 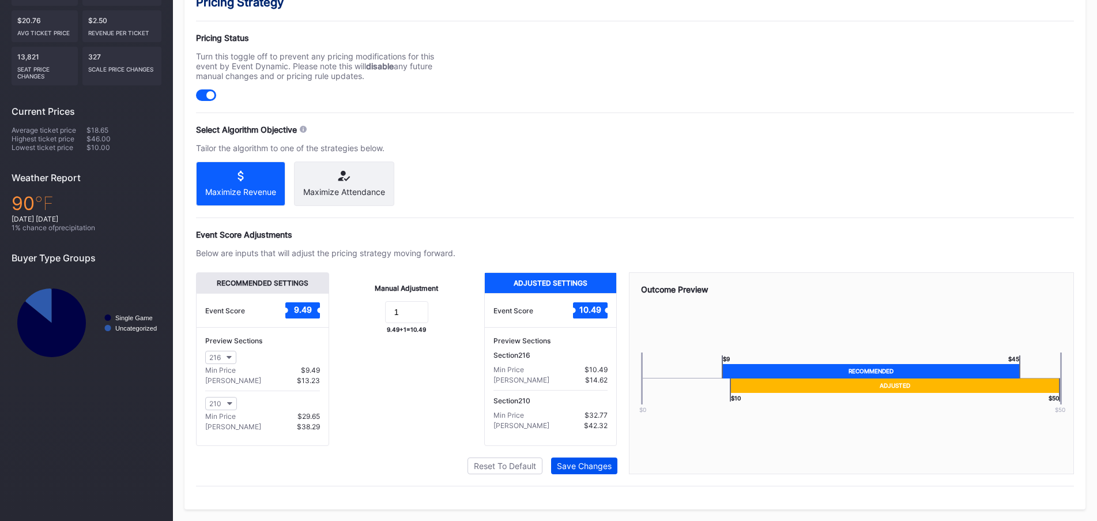 I want to click on div: Tailor the algorithm to one of the strategies below., so click(x=326, y=148).